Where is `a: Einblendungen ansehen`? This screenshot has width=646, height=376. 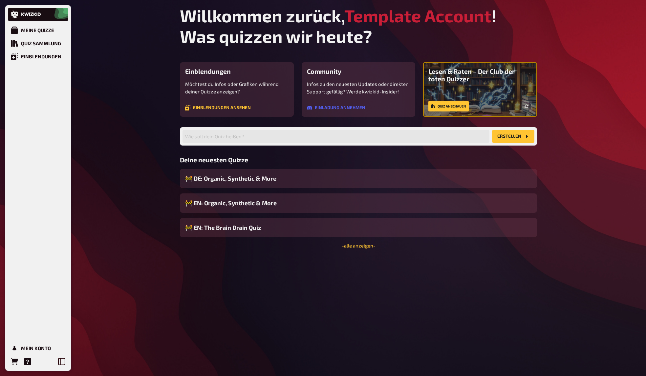 a: Einblendungen ansehen is located at coordinates (218, 108).